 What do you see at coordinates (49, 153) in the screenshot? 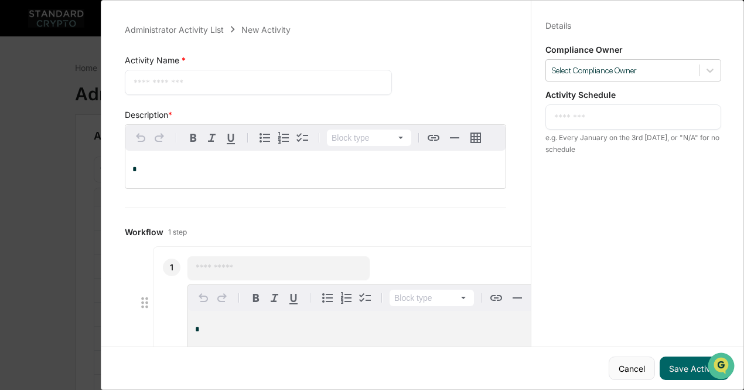
I see `span: Preclearance` at bounding box center [49, 153].